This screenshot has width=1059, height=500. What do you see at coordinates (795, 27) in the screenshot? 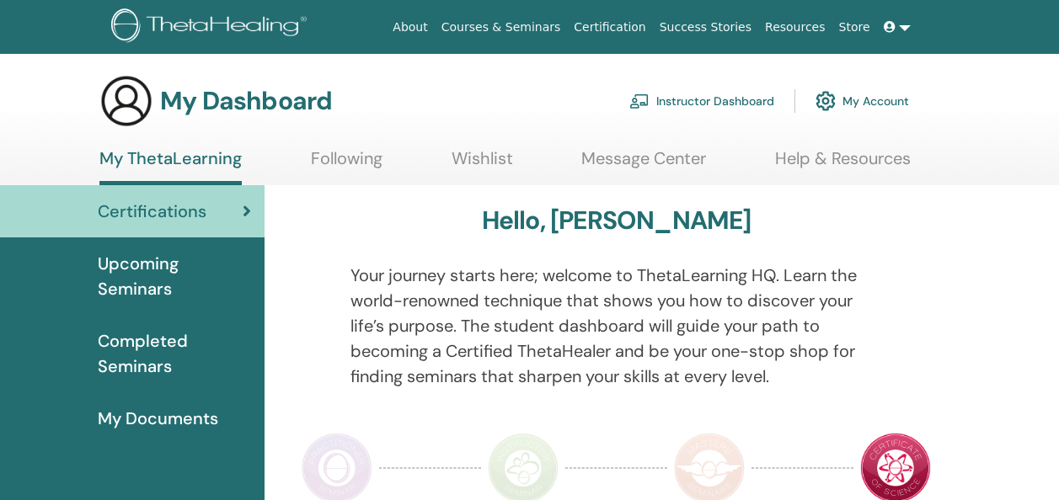
I see `a: Resources` at bounding box center [795, 27].